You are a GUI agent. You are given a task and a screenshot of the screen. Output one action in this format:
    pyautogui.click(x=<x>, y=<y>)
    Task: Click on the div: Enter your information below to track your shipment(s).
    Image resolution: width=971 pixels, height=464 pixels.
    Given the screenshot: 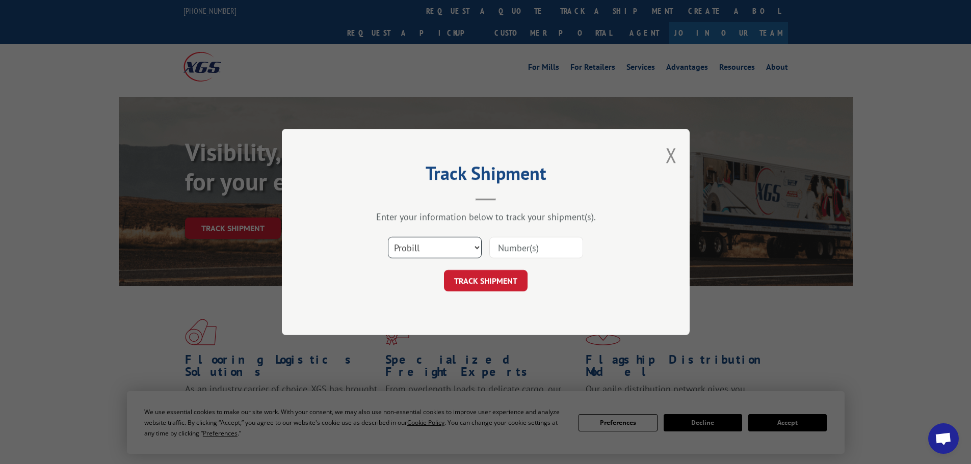 What is the action you would take?
    pyautogui.click(x=486, y=217)
    